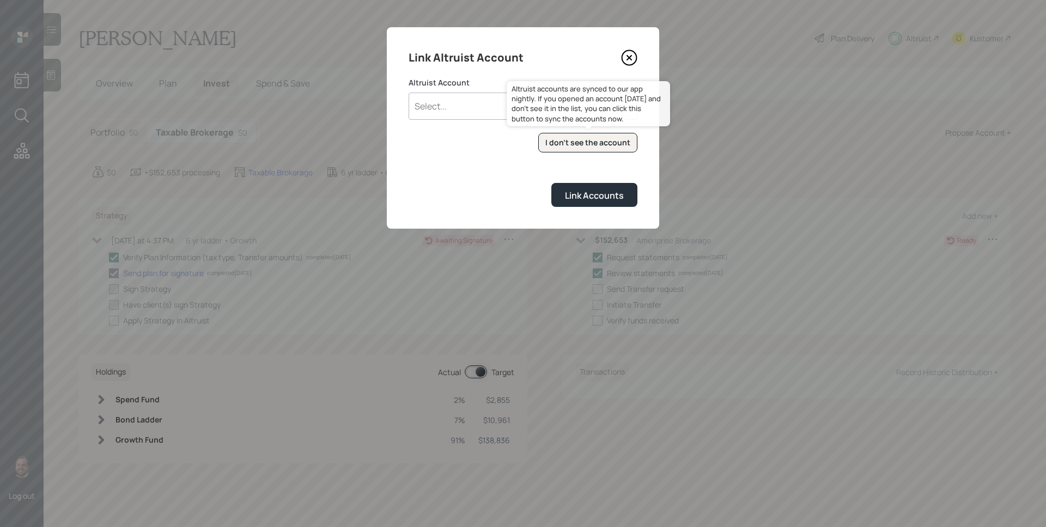 The width and height of the screenshot is (1046, 527). Describe the element at coordinates (430, 106) in the screenshot. I see `div: Select...` at that location.